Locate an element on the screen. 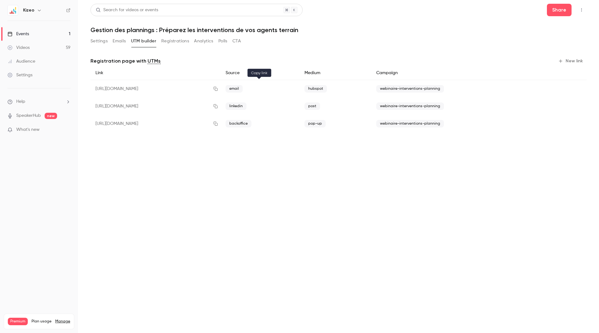 The image size is (599, 333). button: Settings is located at coordinates (99, 41).